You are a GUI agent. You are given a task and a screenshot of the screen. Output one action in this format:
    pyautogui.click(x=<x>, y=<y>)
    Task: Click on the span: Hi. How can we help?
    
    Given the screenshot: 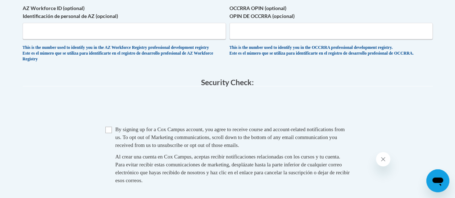 What is the action you would take?
    pyautogui.click(x=31, y=8)
    